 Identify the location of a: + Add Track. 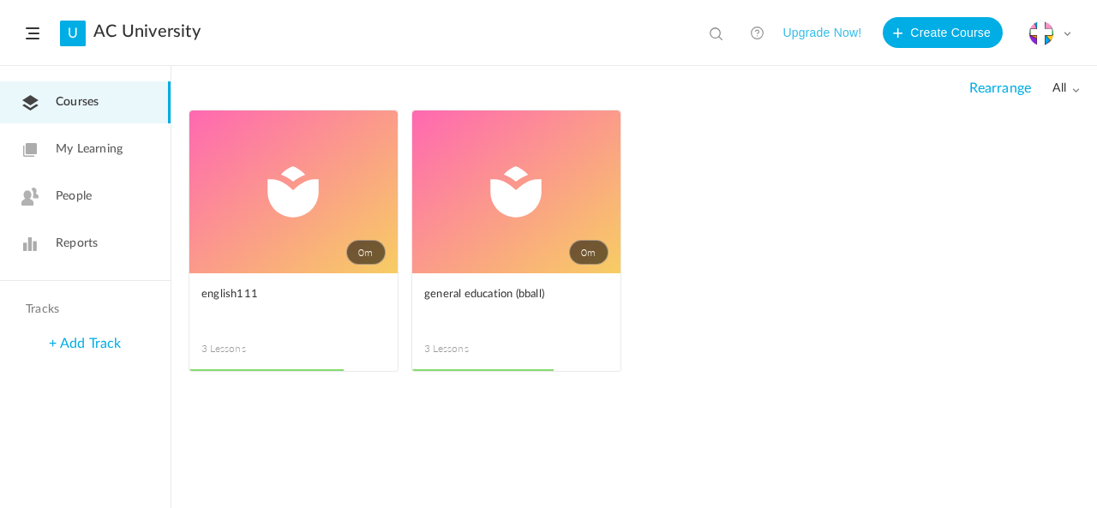
(85, 344).